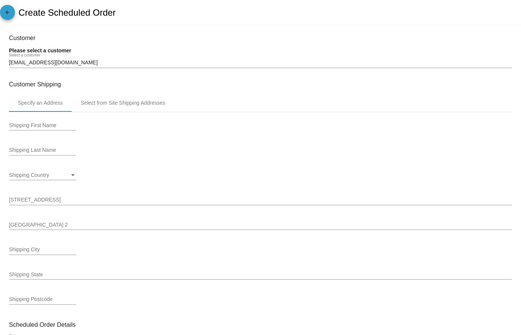 The image size is (521, 335). What do you see at coordinates (261, 38) in the screenshot?
I see `h3: Customer` at bounding box center [261, 38].